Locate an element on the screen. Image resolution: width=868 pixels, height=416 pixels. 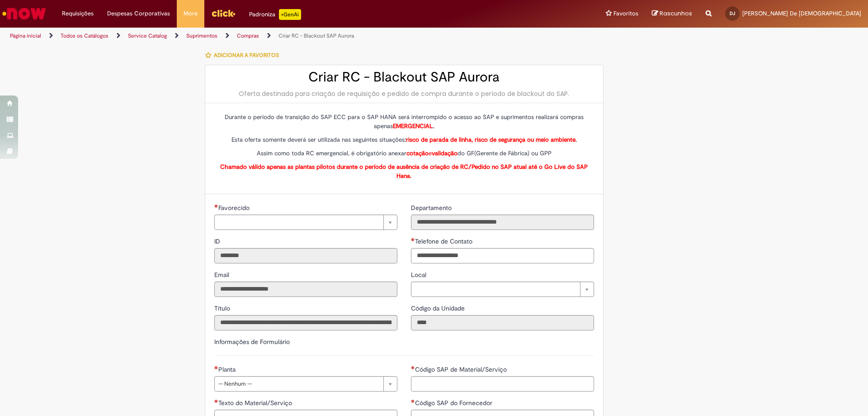
input: Código da Unidade is located at coordinates (502, 322).